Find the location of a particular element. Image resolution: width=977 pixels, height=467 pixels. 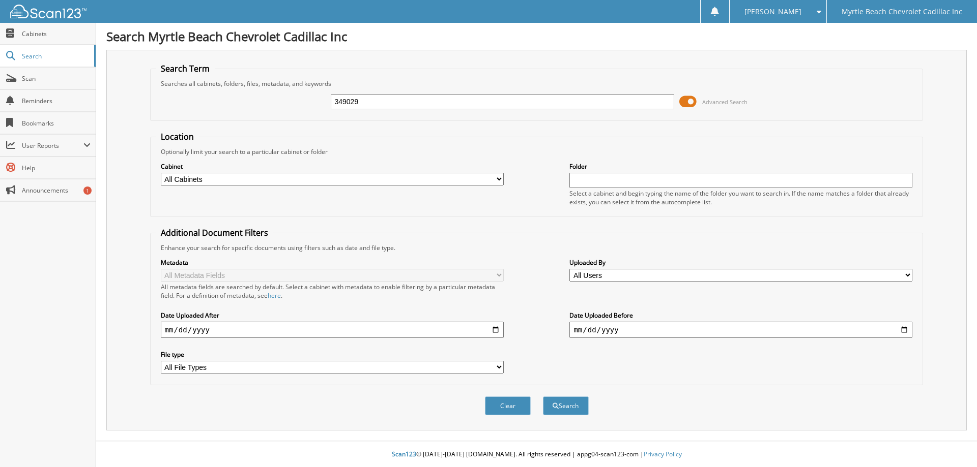

label: Date Uploaded After is located at coordinates (332, 315).